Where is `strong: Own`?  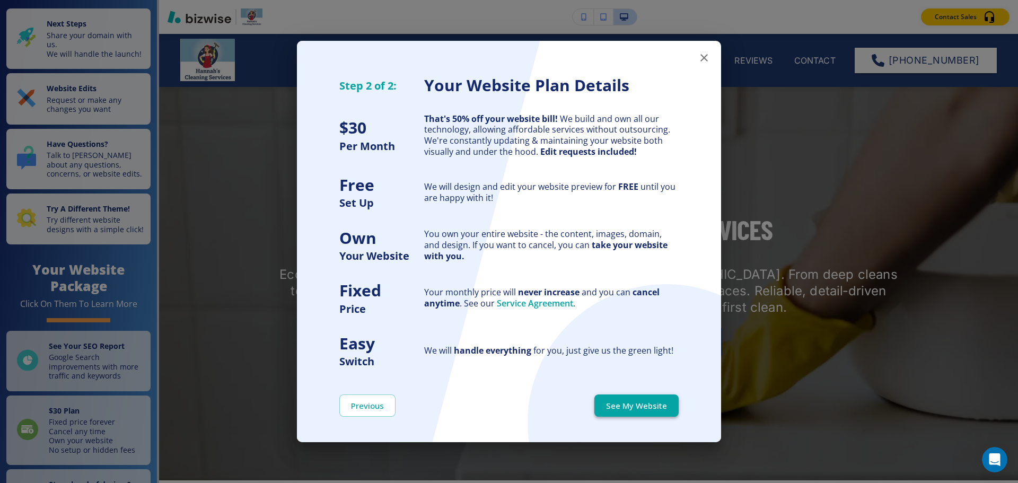
strong: Own is located at coordinates (358, 238).